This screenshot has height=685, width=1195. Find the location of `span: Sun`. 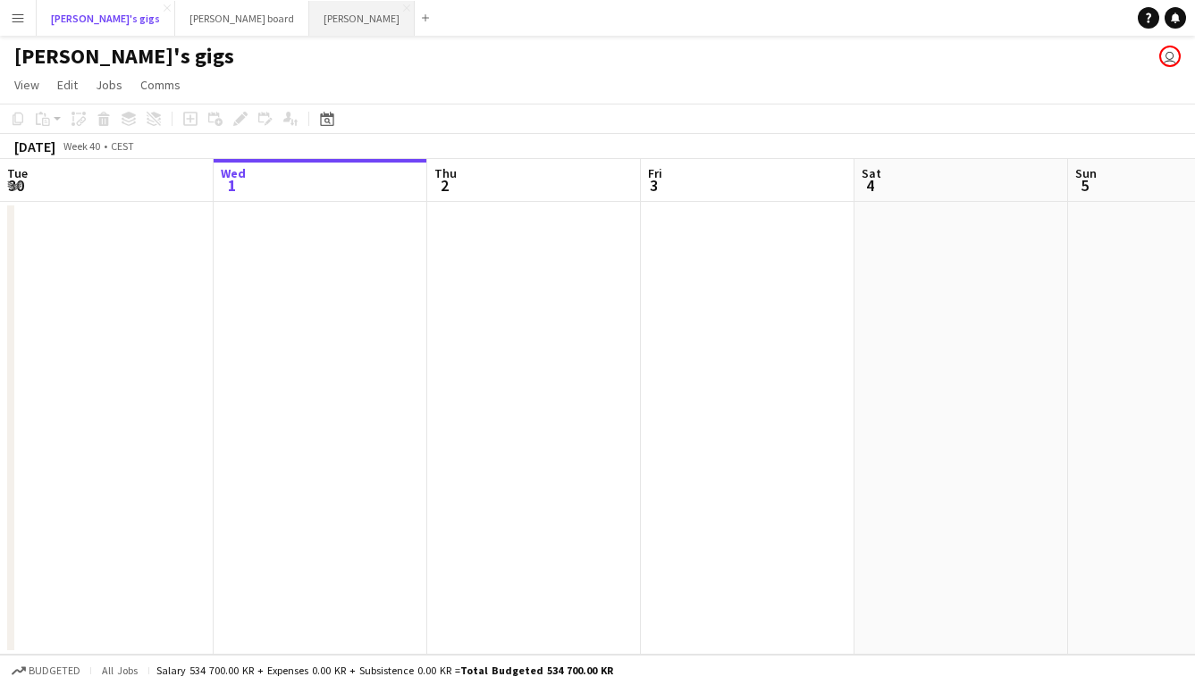

span: Sun is located at coordinates (1086, 173).